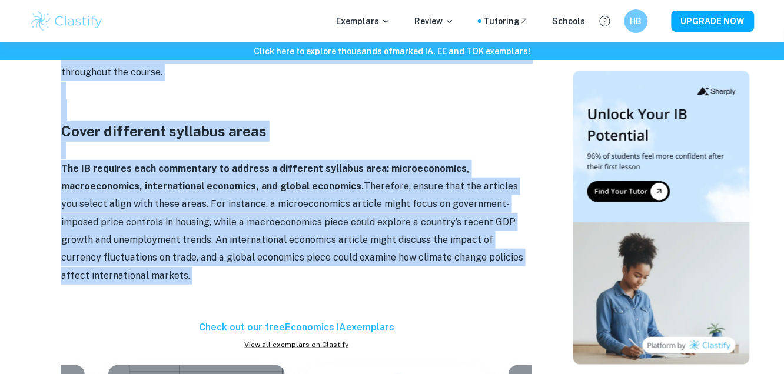 Image resolution: width=784 pixels, height=374 pixels. I want to click on div: Schools, so click(569, 21).